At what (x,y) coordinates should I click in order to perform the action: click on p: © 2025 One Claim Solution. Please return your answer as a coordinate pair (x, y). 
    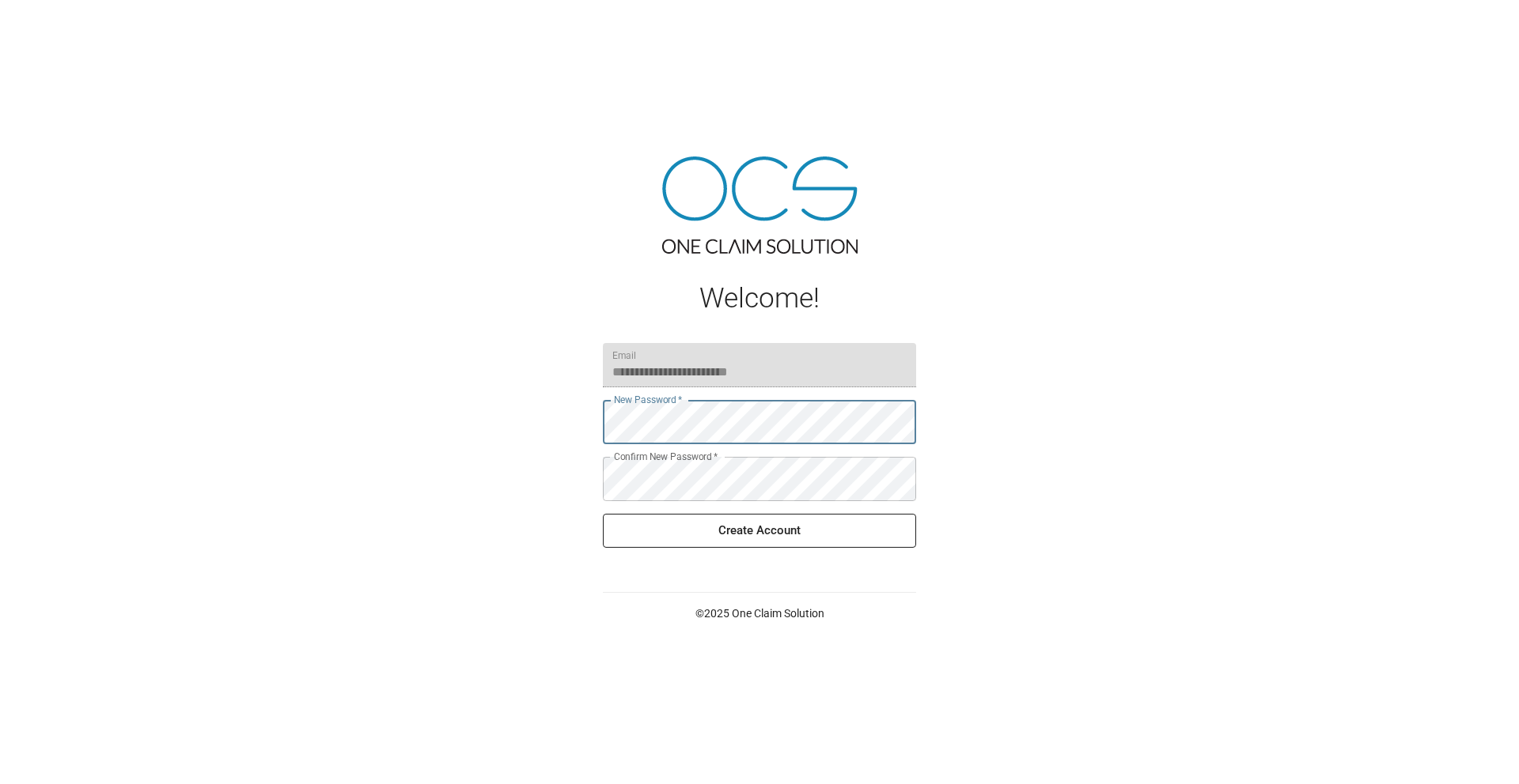
    Looking at the image, I should click on (759, 614).